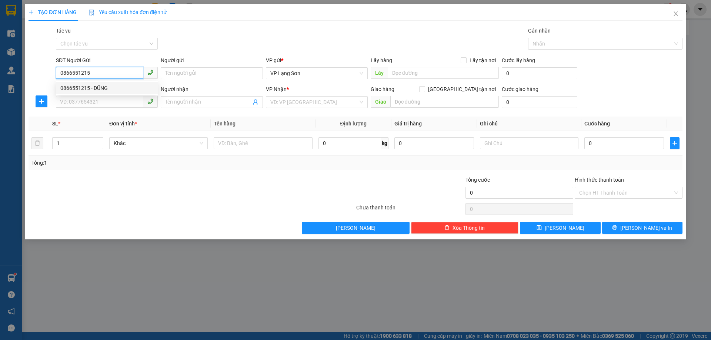 The height and width of the screenshot is (340, 711). What do you see at coordinates (478, 180) in the screenshot?
I see `span: Tổng cước` at bounding box center [478, 180].